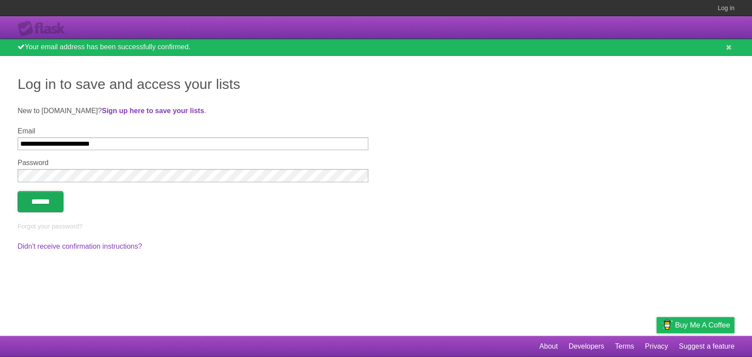  I want to click on a: About, so click(549, 347).